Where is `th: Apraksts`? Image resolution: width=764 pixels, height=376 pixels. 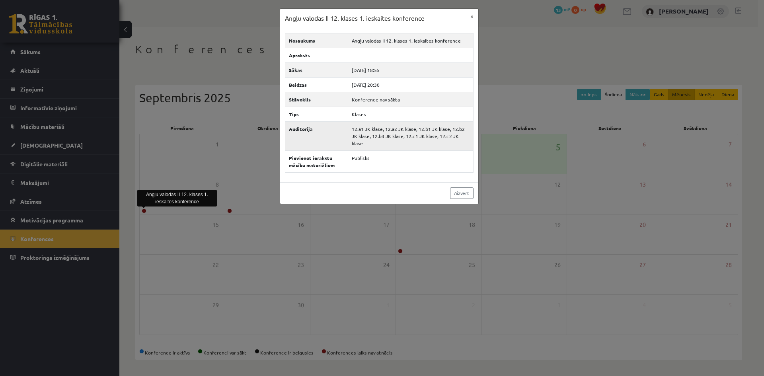 th: Apraksts is located at coordinates (316, 55).